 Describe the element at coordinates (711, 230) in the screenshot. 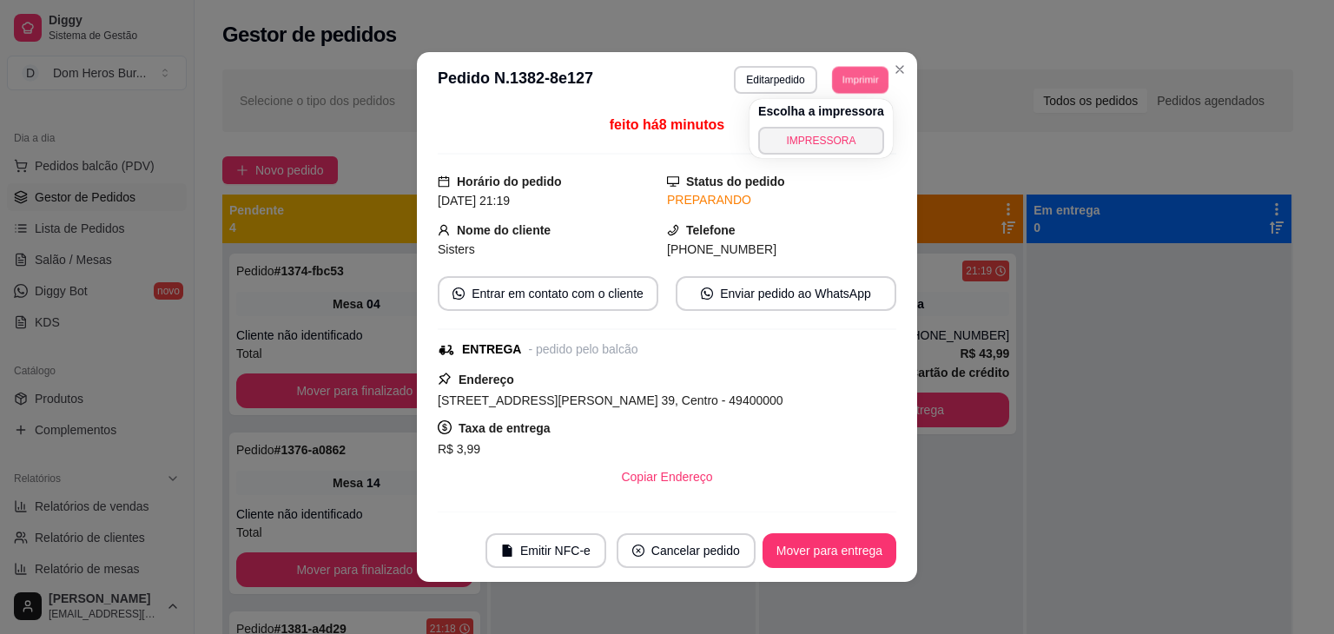

I see `strong: Telefone` at that location.